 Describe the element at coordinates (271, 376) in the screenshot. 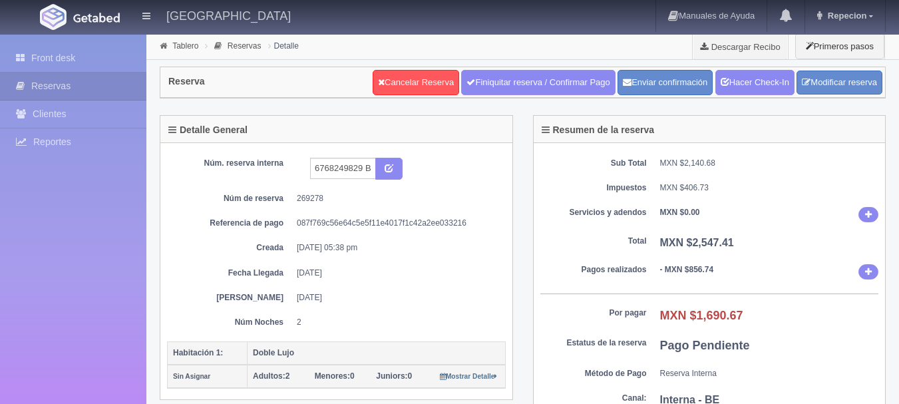

I see `span: 2` at that location.